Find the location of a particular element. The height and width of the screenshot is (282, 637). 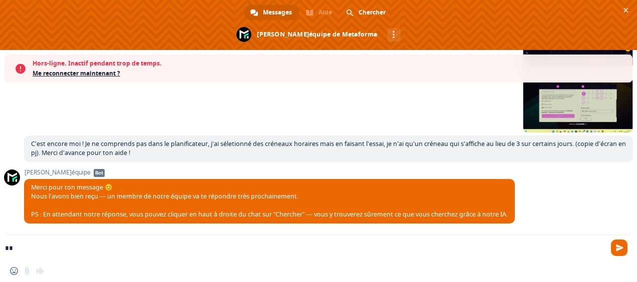

span: Me reconnecter maintenant ? is located at coordinates (330, 74).